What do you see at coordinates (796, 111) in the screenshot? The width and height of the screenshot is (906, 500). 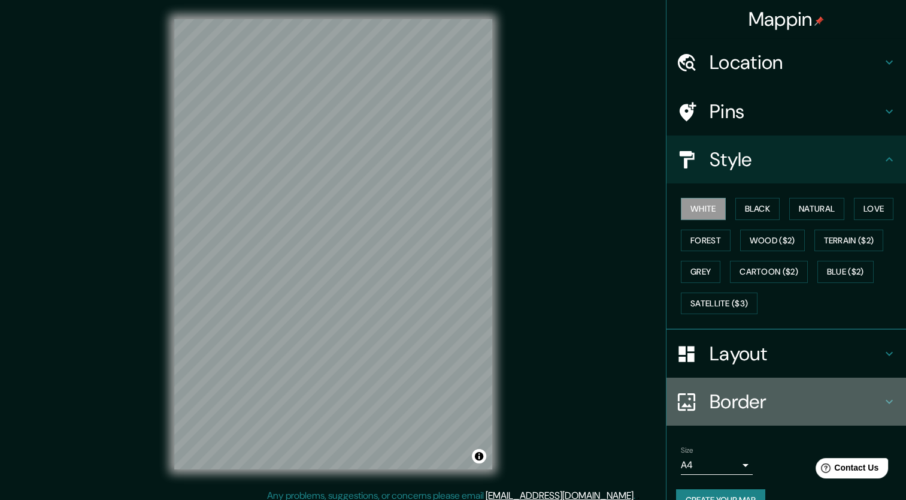 I see `h4: Pins` at bounding box center [796, 111].